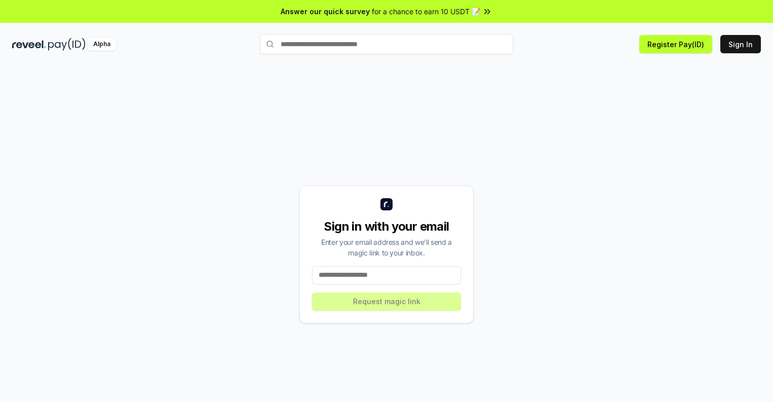  I want to click on span: for a chance to earn 10 USDT 📝, so click(426, 11).